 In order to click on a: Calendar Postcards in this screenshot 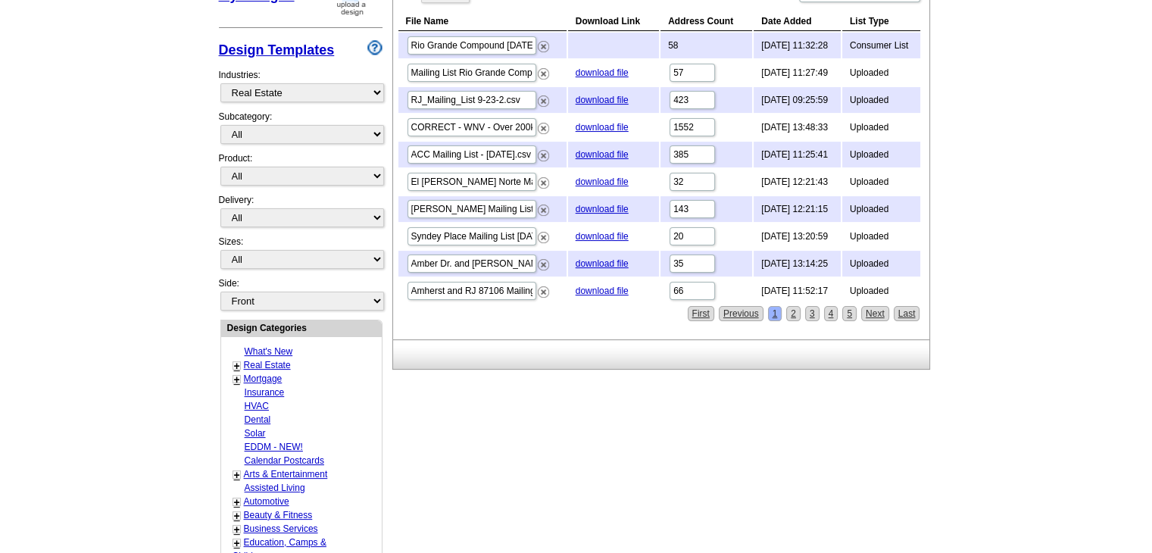, I will do `click(284, 461)`.